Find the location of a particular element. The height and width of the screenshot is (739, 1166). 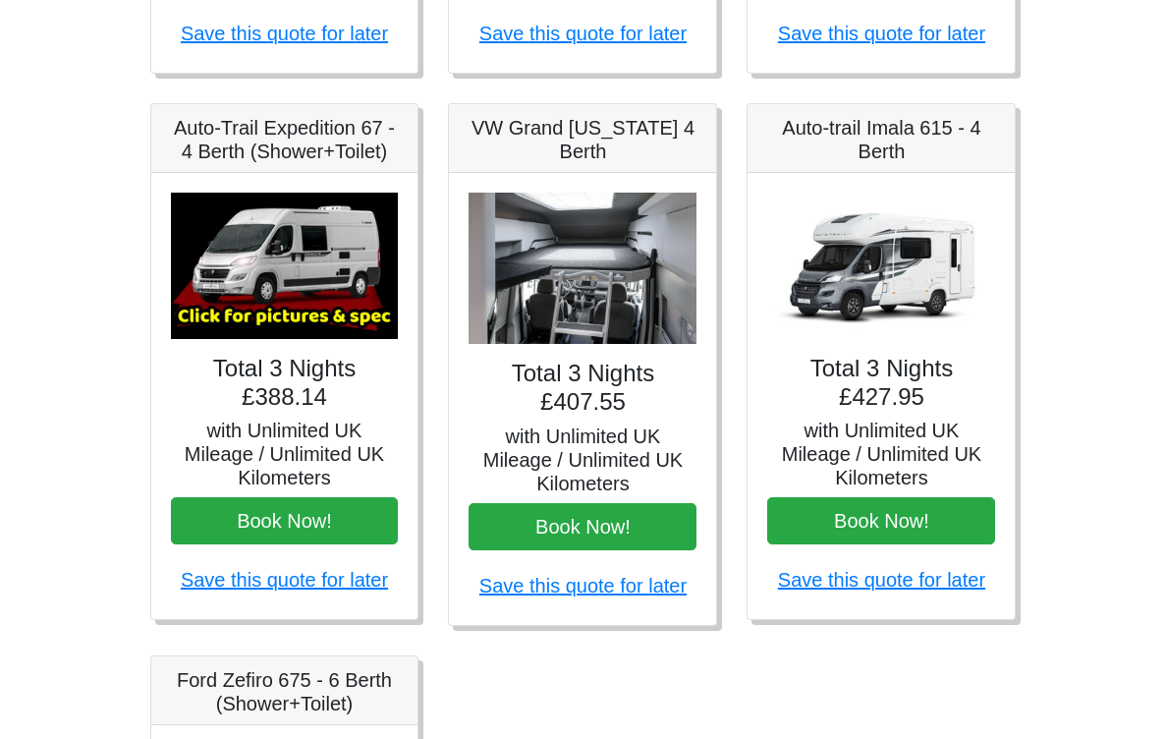

img: Auto-Trail Expedition 67 - 4 Berth (Shower+Toilet) is located at coordinates (285, 265).